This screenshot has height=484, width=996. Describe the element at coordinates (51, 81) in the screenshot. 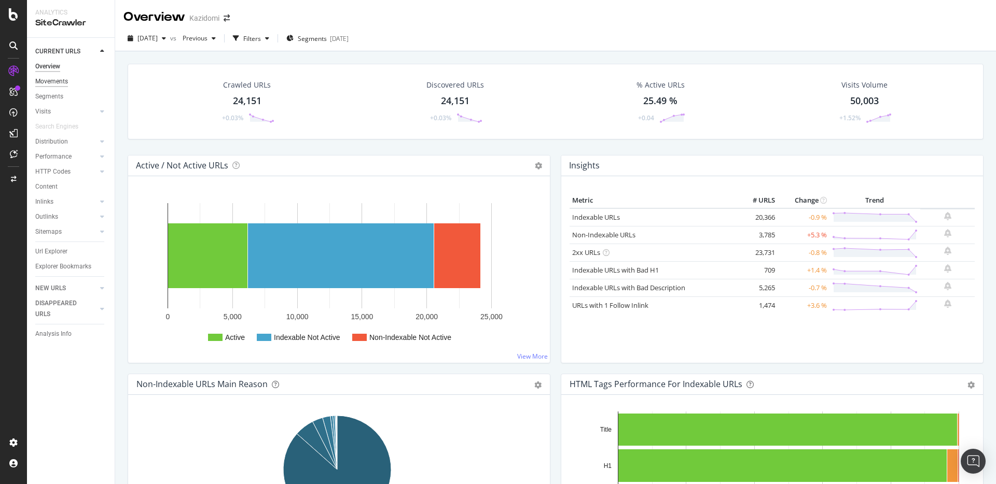

I see `div: Movements` at that location.